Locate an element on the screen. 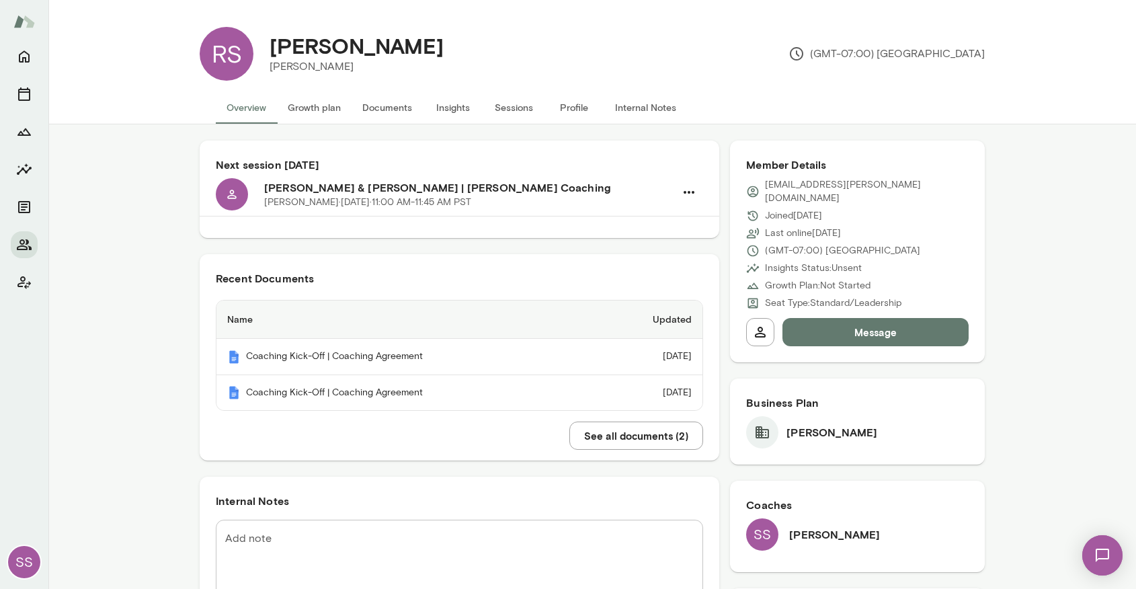 The width and height of the screenshot is (1136, 589). h6: Coaches is located at coordinates (857, 505).